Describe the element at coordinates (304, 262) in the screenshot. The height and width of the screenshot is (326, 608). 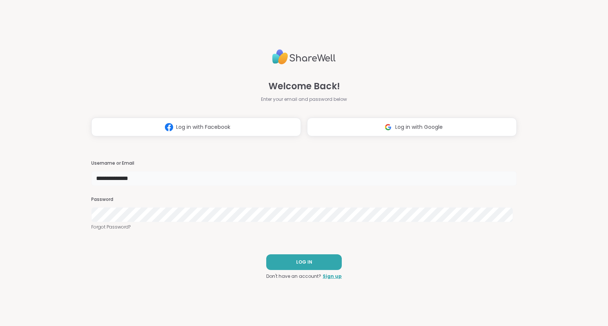
I see `span: LOG IN` at that location.